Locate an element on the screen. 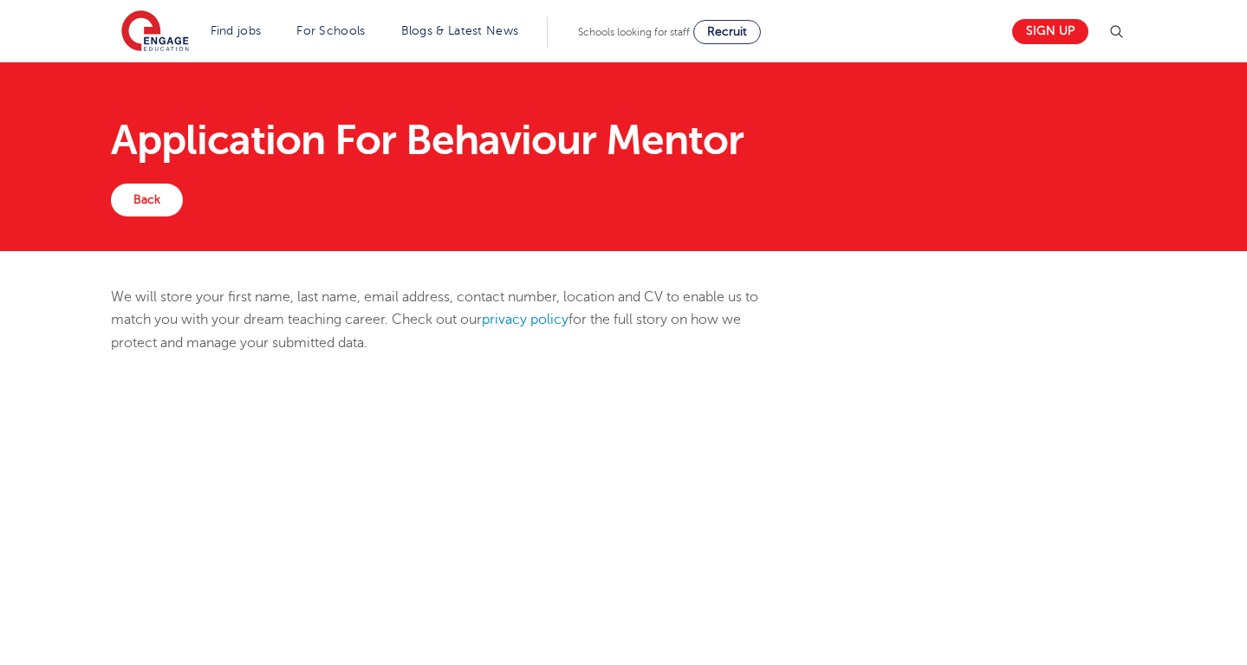 The image size is (1247, 665). a: Find jobs is located at coordinates (236, 30).